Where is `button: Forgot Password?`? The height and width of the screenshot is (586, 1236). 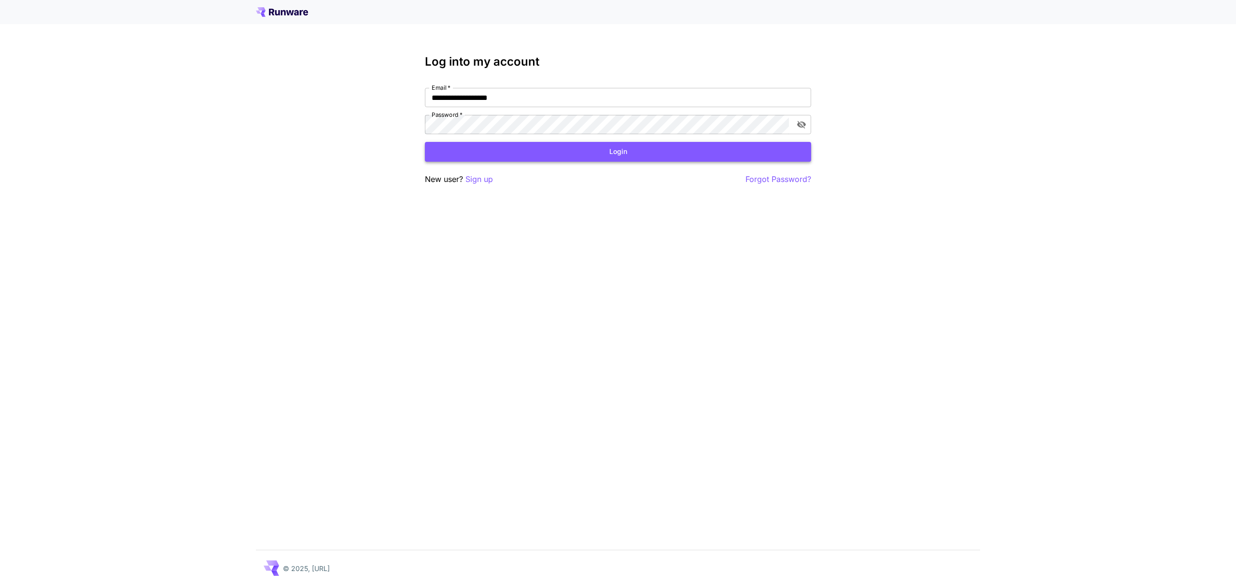
button: Forgot Password? is located at coordinates (779, 179).